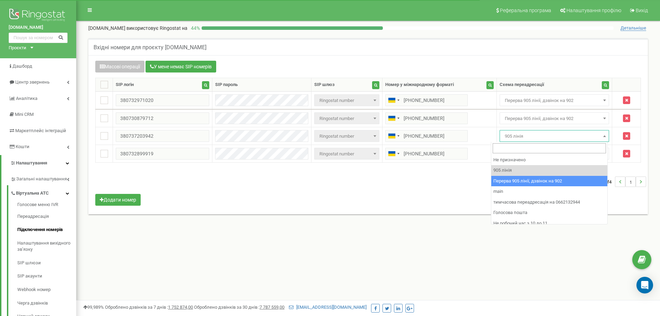 This screenshot has width=660, height=316. I want to click on a: Голосове меню IVR, so click(47, 205).